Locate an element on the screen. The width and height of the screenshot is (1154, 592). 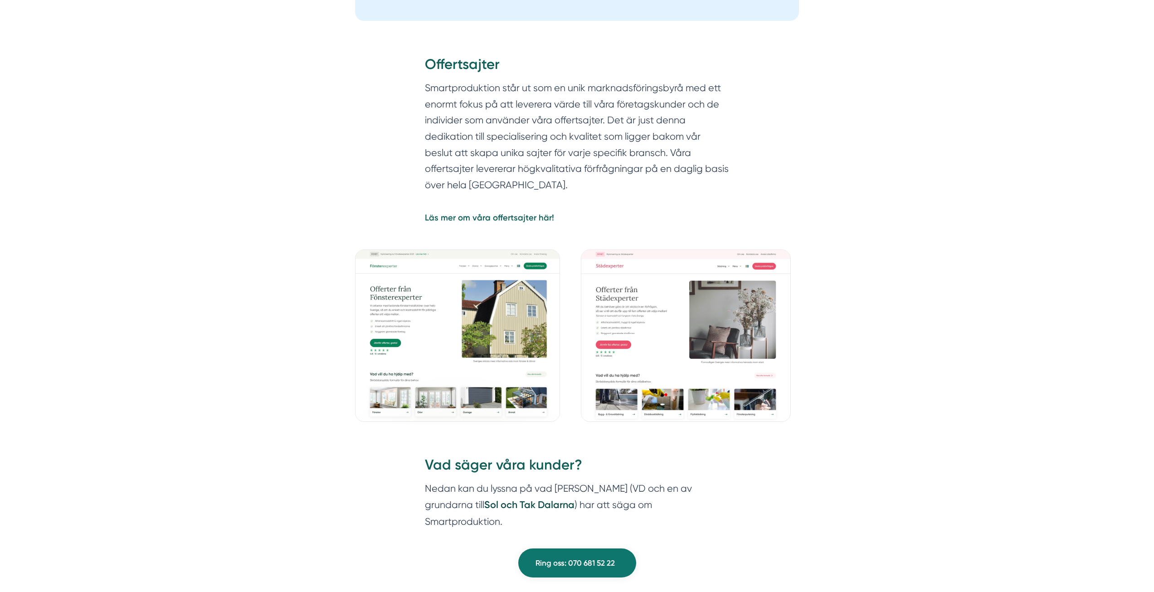
a: Sol och Tak Dalarna is located at coordinates (529, 504).